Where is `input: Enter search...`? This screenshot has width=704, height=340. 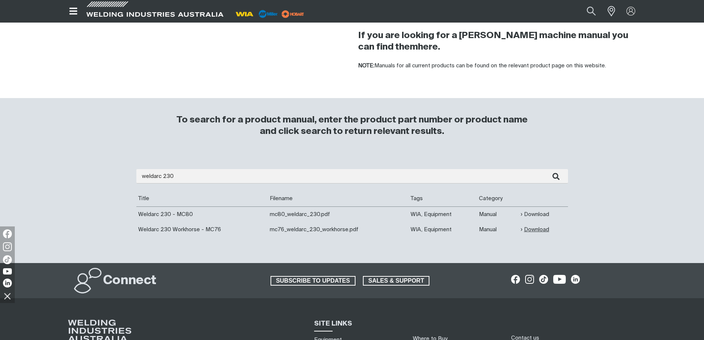
input: Enter search... is located at coordinates (352, 176).